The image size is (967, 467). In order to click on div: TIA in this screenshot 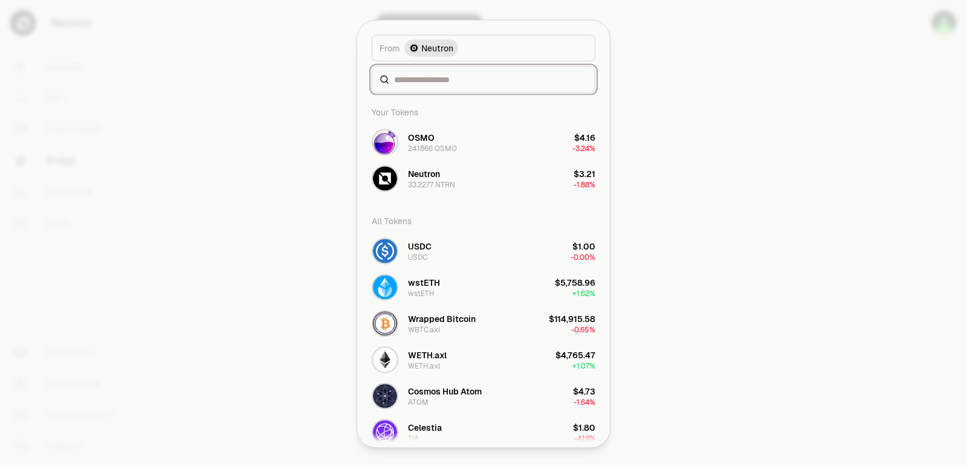, I will do `click(413, 438)`.